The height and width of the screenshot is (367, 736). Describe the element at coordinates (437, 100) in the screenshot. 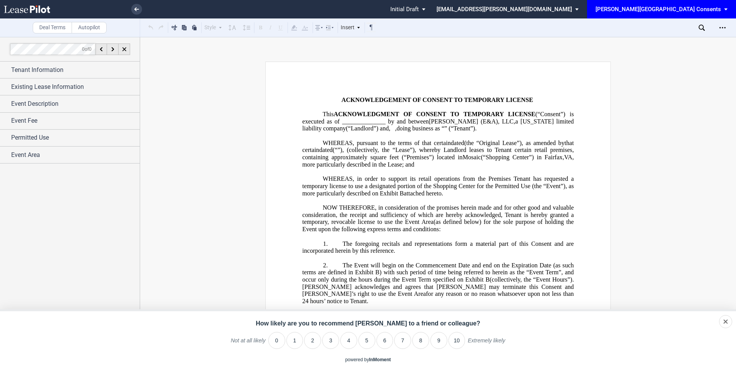

I see `span: ACKNOWLEDGEMENT OF CONSENT TO TEMPORARY LICENSE` at that location.